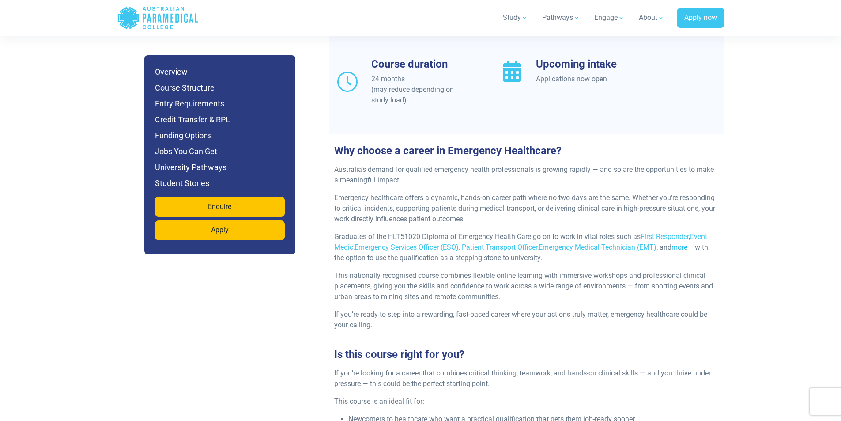  I want to click on a: Patient Transport Officer, so click(499, 247).